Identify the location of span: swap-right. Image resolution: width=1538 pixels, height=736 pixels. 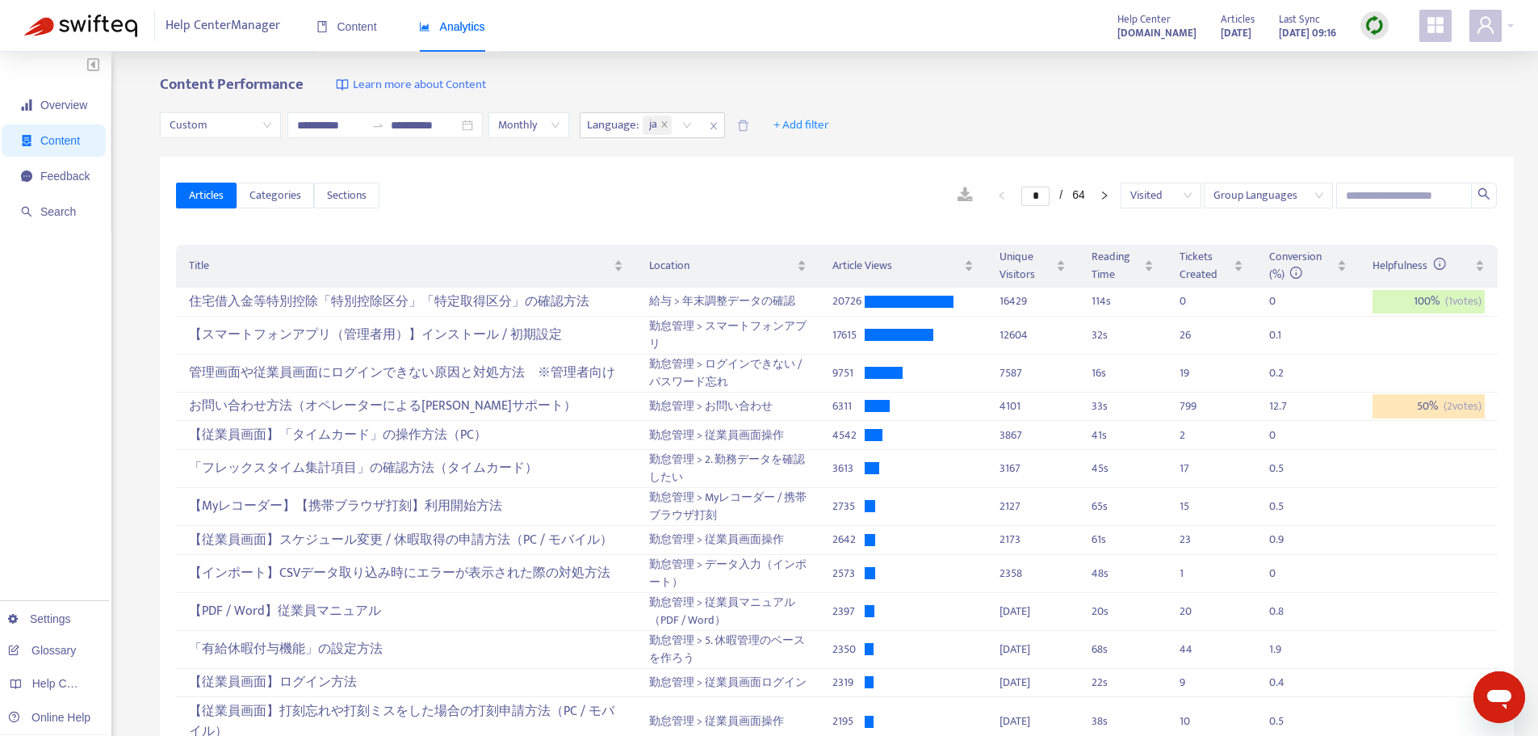
(378, 125).